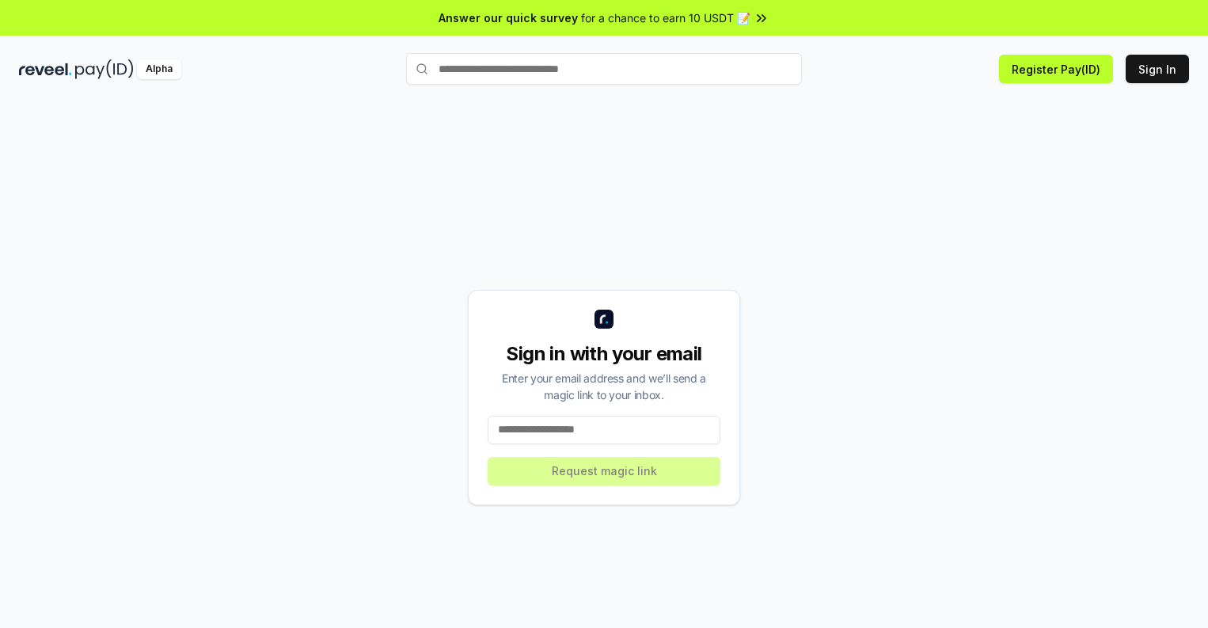  Describe the element at coordinates (666, 17) in the screenshot. I see `span: for a chance to earn 10 USDT 📝` at that location.